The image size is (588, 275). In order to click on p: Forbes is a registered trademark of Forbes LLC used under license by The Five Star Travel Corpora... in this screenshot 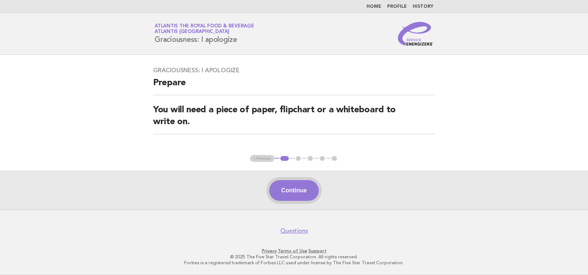, I will do `click(294, 262)`.